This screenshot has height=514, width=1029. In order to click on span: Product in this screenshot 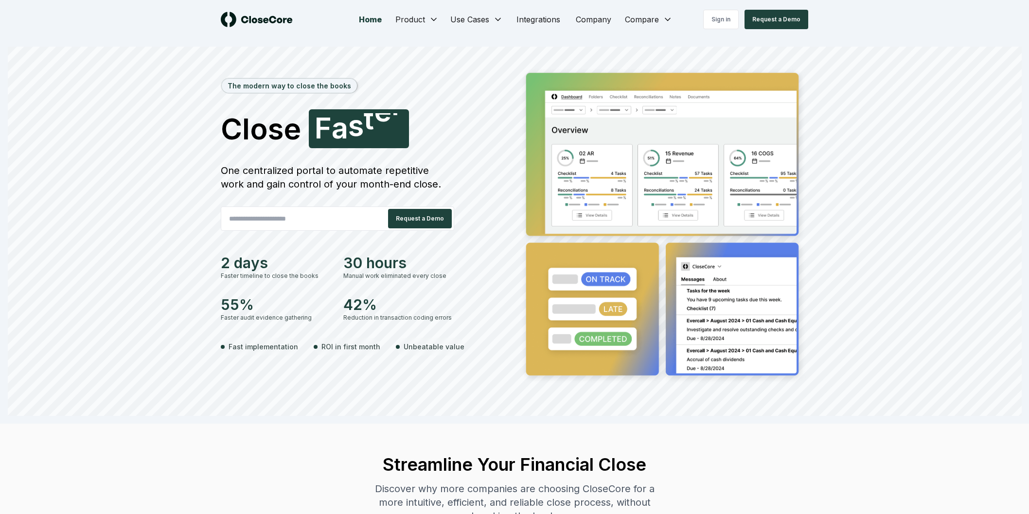, I will do `click(410, 19)`.